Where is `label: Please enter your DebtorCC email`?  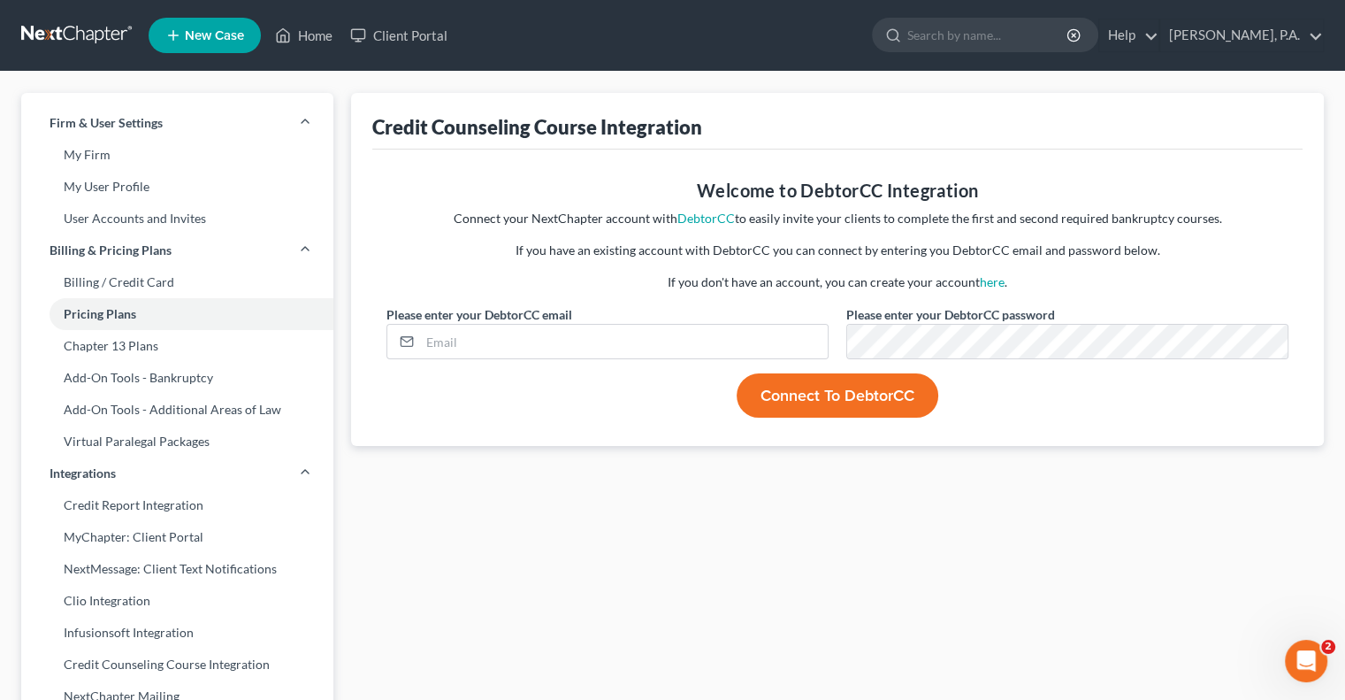
label: Please enter your DebtorCC email is located at coordinates (479, 314).